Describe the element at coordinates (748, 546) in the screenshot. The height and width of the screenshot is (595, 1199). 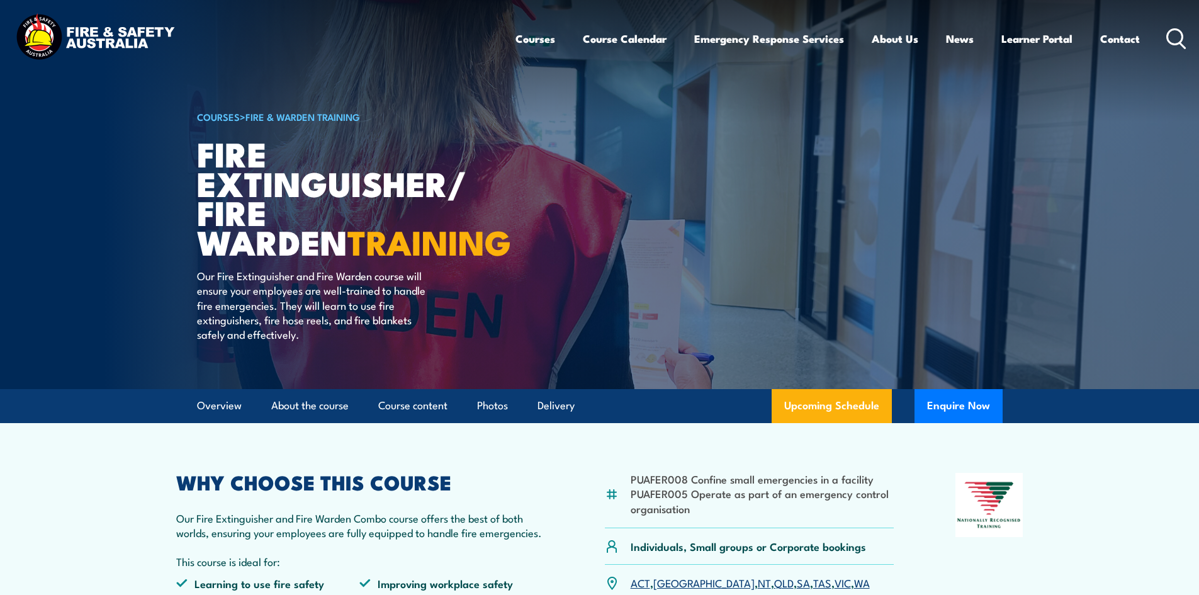
I see `p: Individuals, Small groups or Corporate bookings` at that location.